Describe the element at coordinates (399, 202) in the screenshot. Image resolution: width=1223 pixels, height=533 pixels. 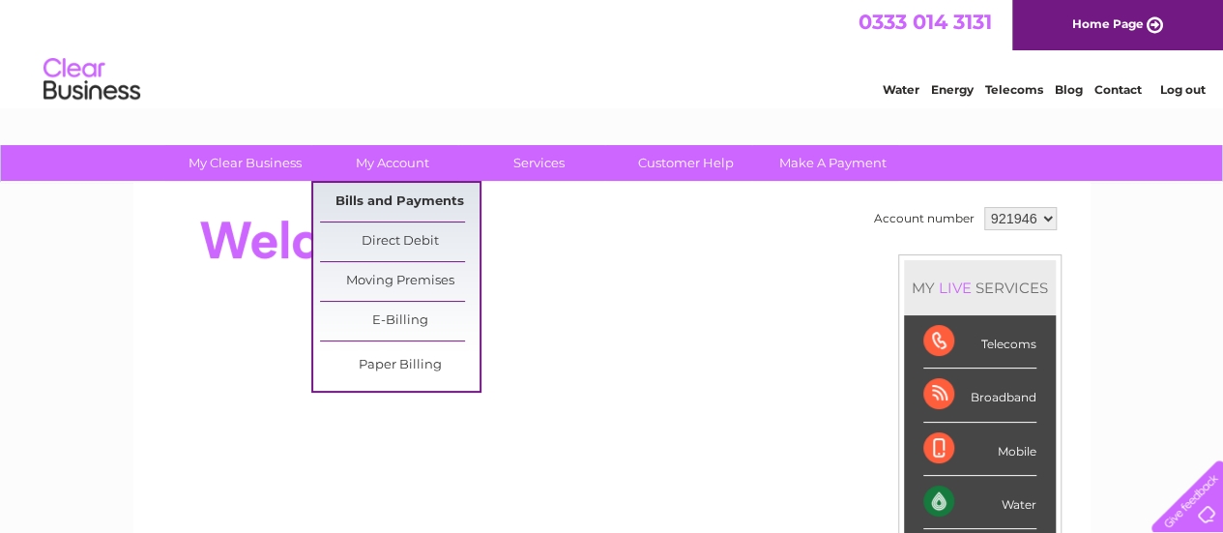
I see `a: Bills and Payments` at that location.